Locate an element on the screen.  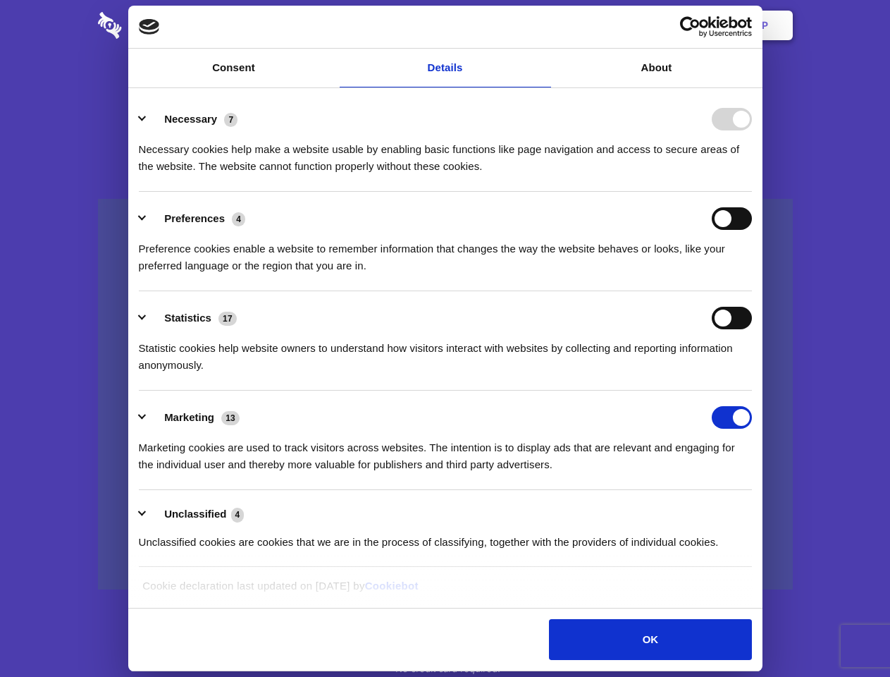
span: 13 is located at coordinates (230, 418).